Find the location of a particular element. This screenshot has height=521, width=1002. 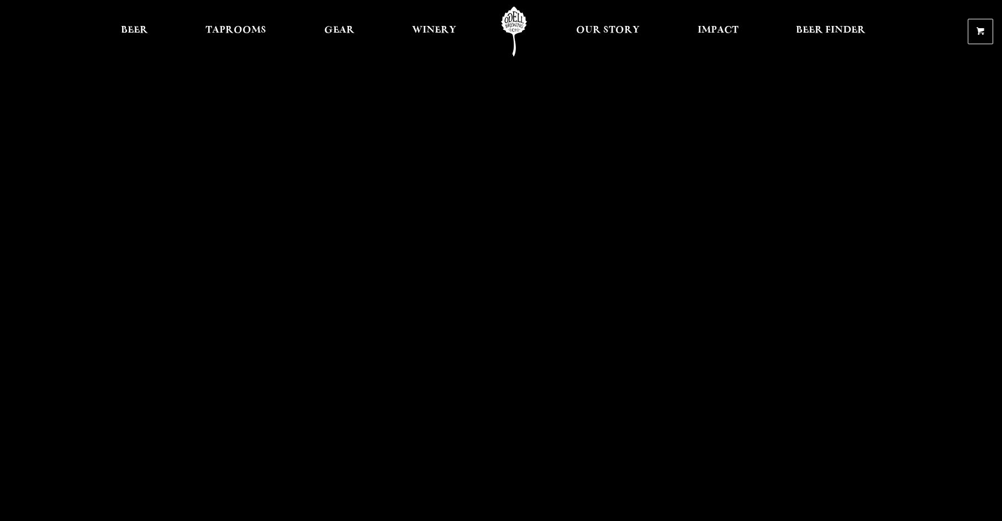

span: Beer Finder is located at coordinates (831, 30).